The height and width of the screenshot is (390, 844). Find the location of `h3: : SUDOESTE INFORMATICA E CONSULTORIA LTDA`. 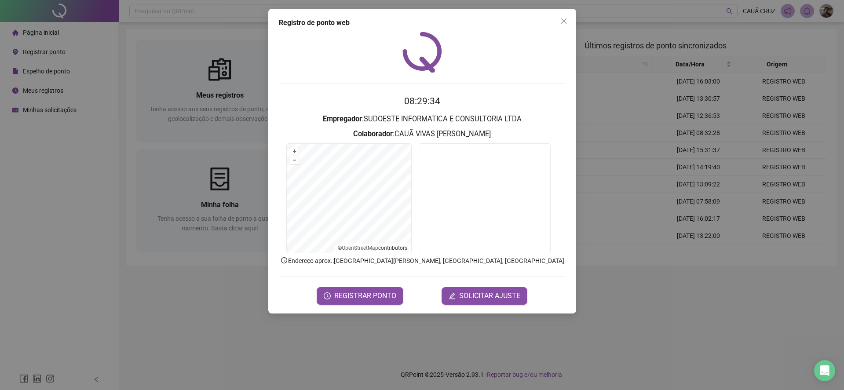

h3: : SUDOESTE INFORMATICA E CONSULTORIA LTDA is located at coordinates (422, 119).